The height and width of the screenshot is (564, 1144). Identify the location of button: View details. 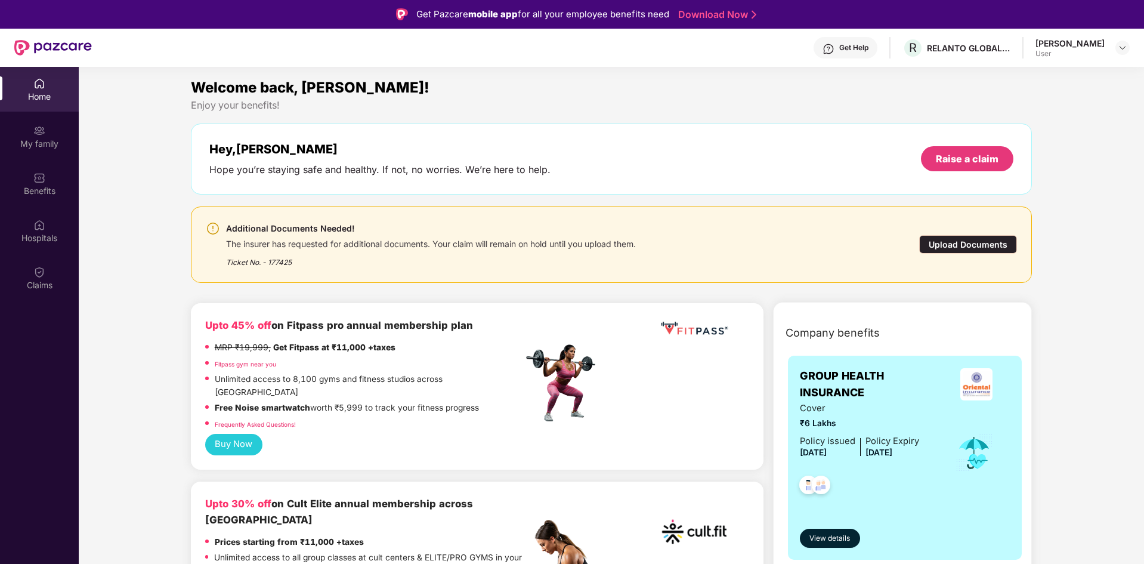
(830, 538).